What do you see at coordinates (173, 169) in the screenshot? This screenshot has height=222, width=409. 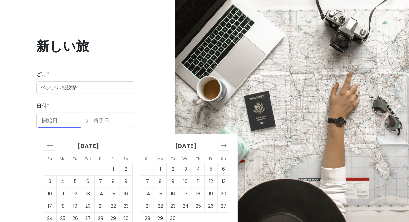 I see `td: Choose Tuesday, September 2, 2025 as your check-in date. It’s available.` at bounding box center [173, 169].